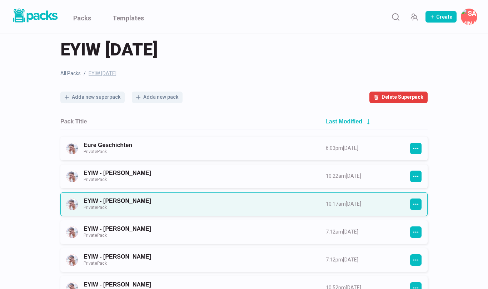 Image resolution: width=488 pixels, height=289 pixels. What do you see at coordinates (414, 17) in the screenshot?
I see `button: Manage Team Invites` at bounding box center [414, 17].